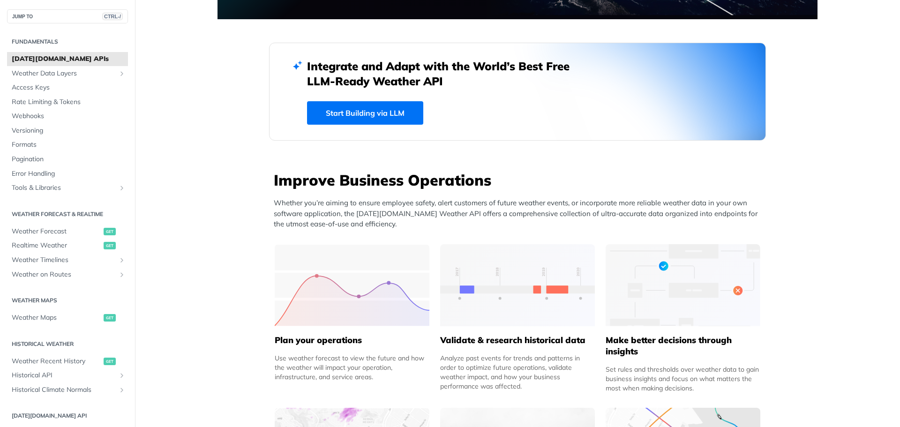 Image resolution: width=900 pixels, height=427 pixels. What do you see at coordinates (67, 188) in the screenshot?
I see `a: Tools & LibrariesShow subpages for Tools & Libraries` at bounding box center [67, 188].